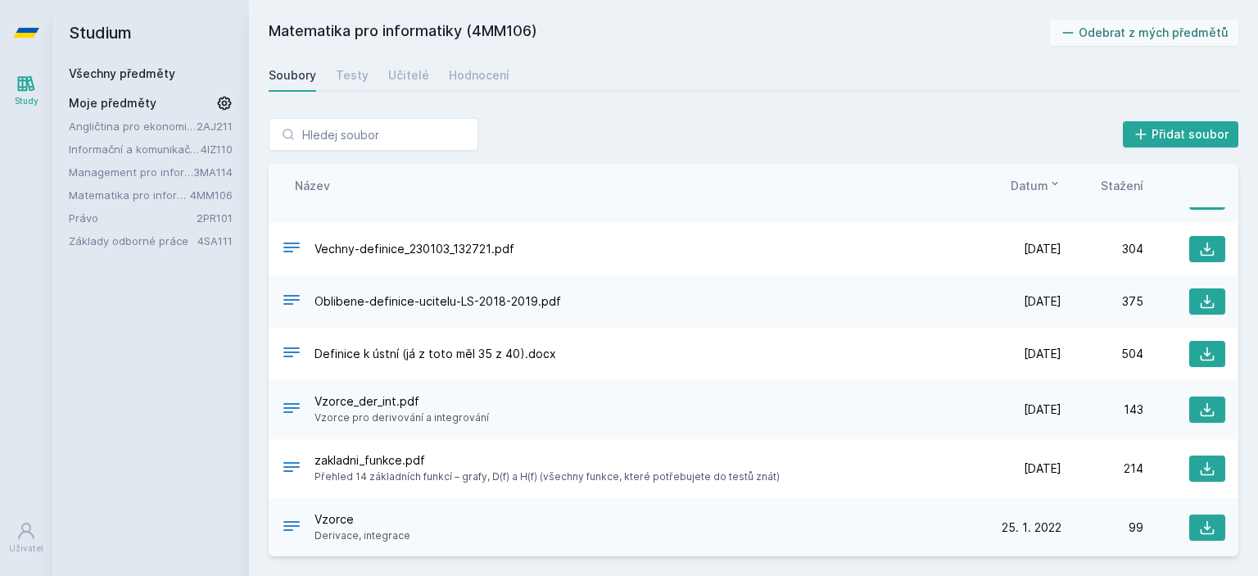 This screenshot has width=1258, height=576. I want to click on a: 3MA114, so click(213, 172).